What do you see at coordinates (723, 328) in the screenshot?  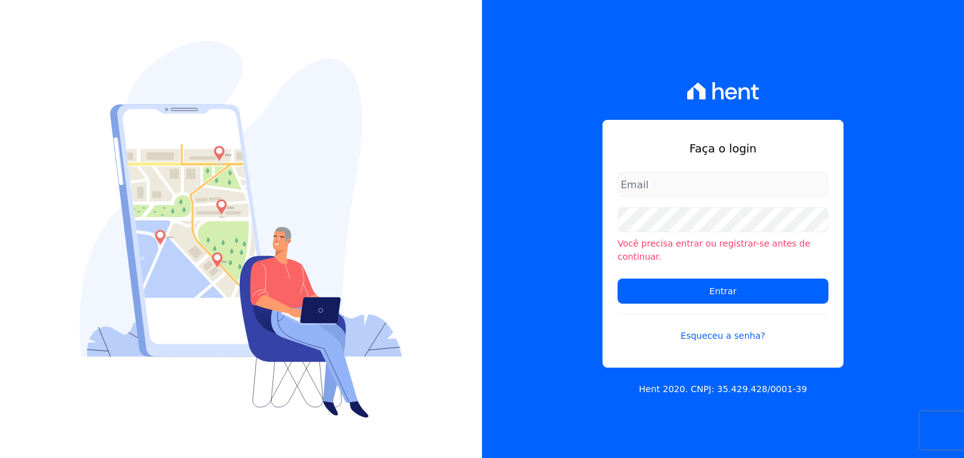 I see `a: Esqueceu a senha?` at bounding box center [723, 328].